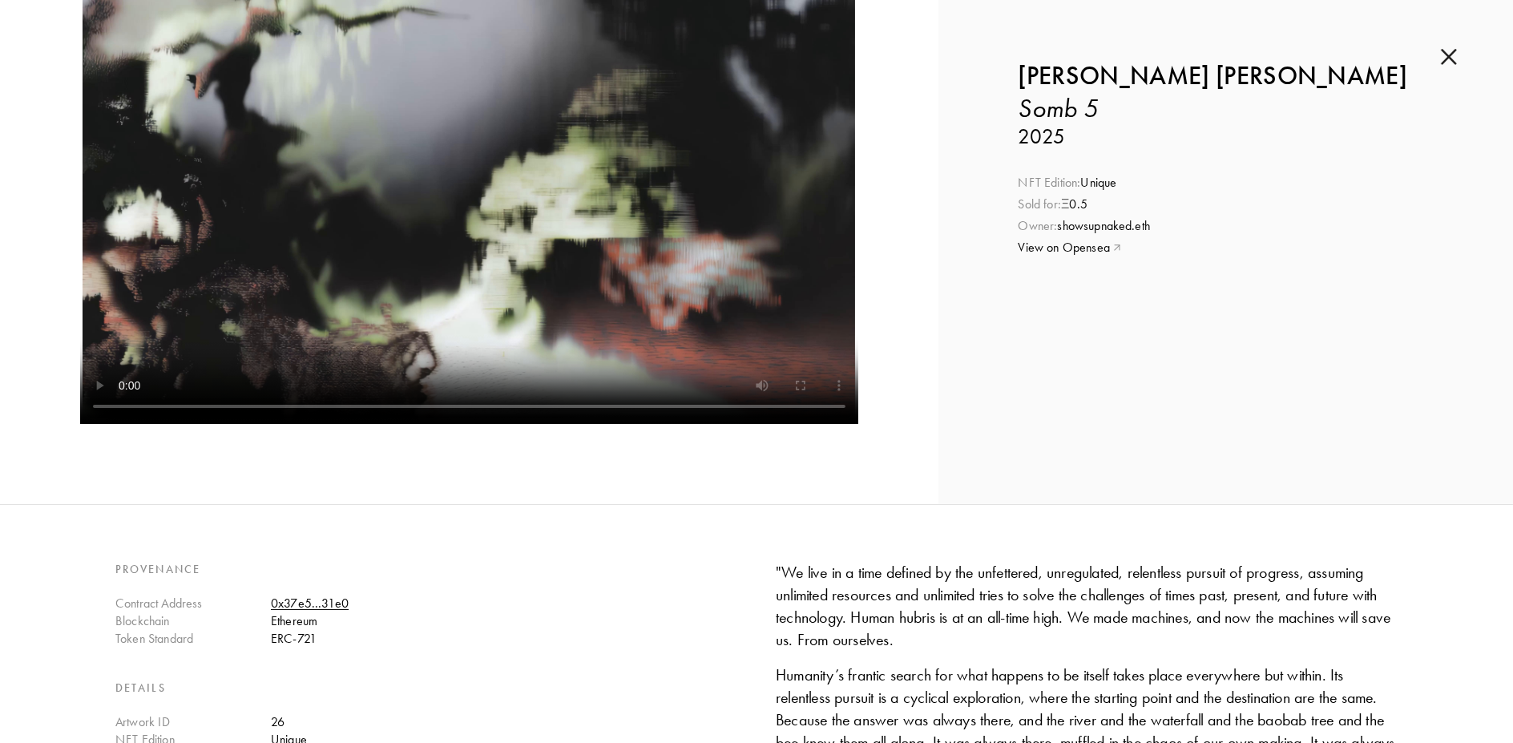 The height and width of the screenshot is (743, 1513). What do you see at coordinates (1225, 248) in the screenshot?
I see `a: View on Opensea` at bounding box center [1225, 248].